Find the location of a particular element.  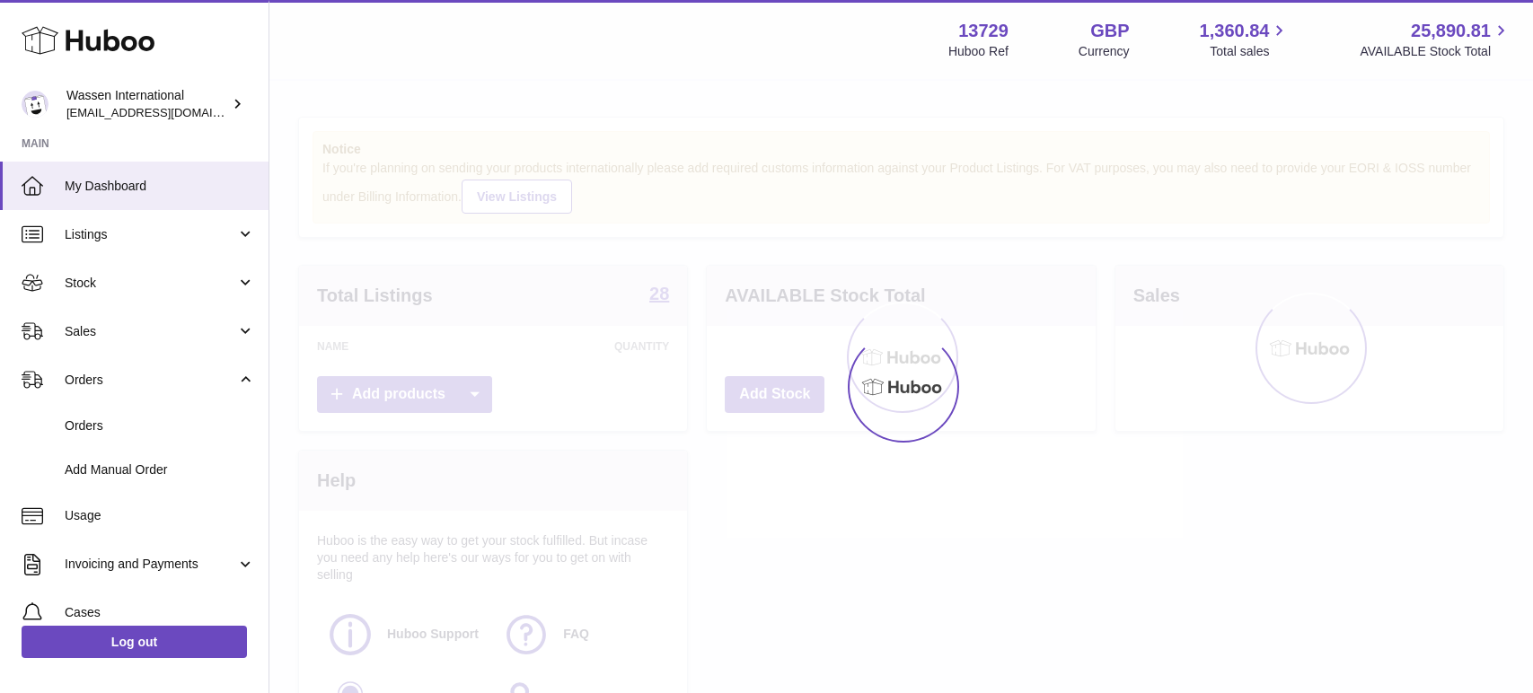

span: Sales is located at coordinates (150, 331).